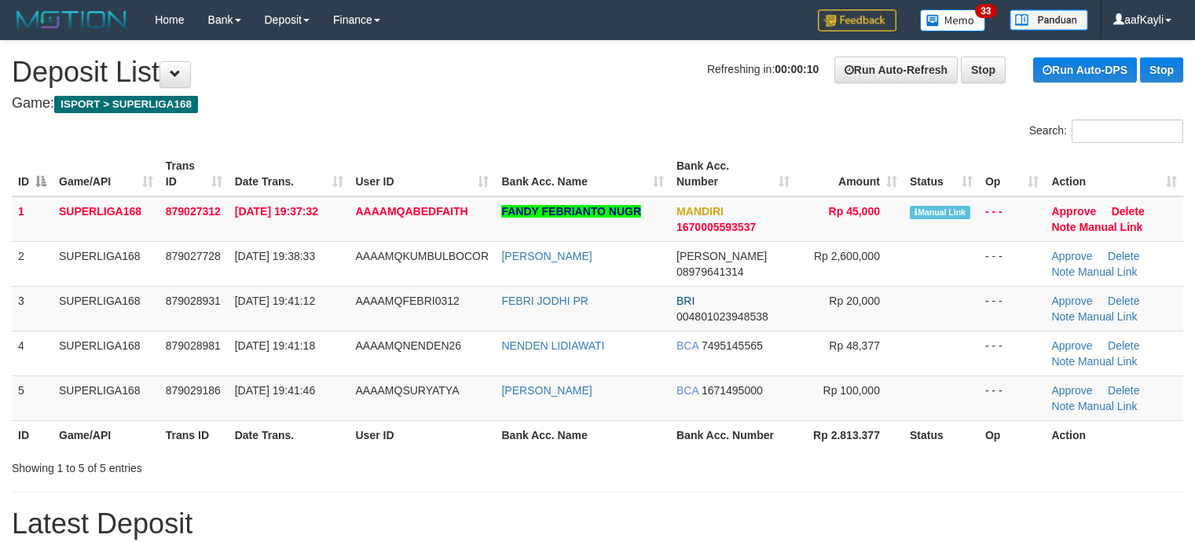 The image size is (1195, 542). I want to click on span: 879027312, so click(193, 211).